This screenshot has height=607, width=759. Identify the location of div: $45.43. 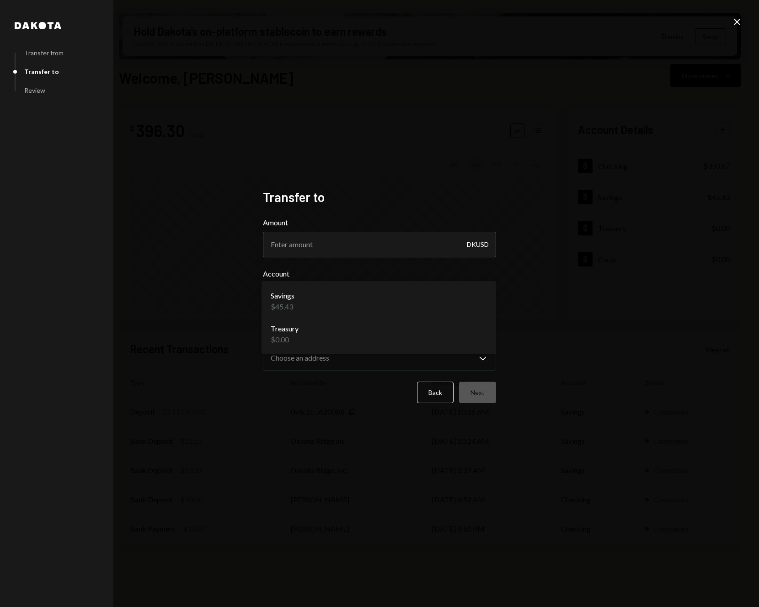
(283, 307).